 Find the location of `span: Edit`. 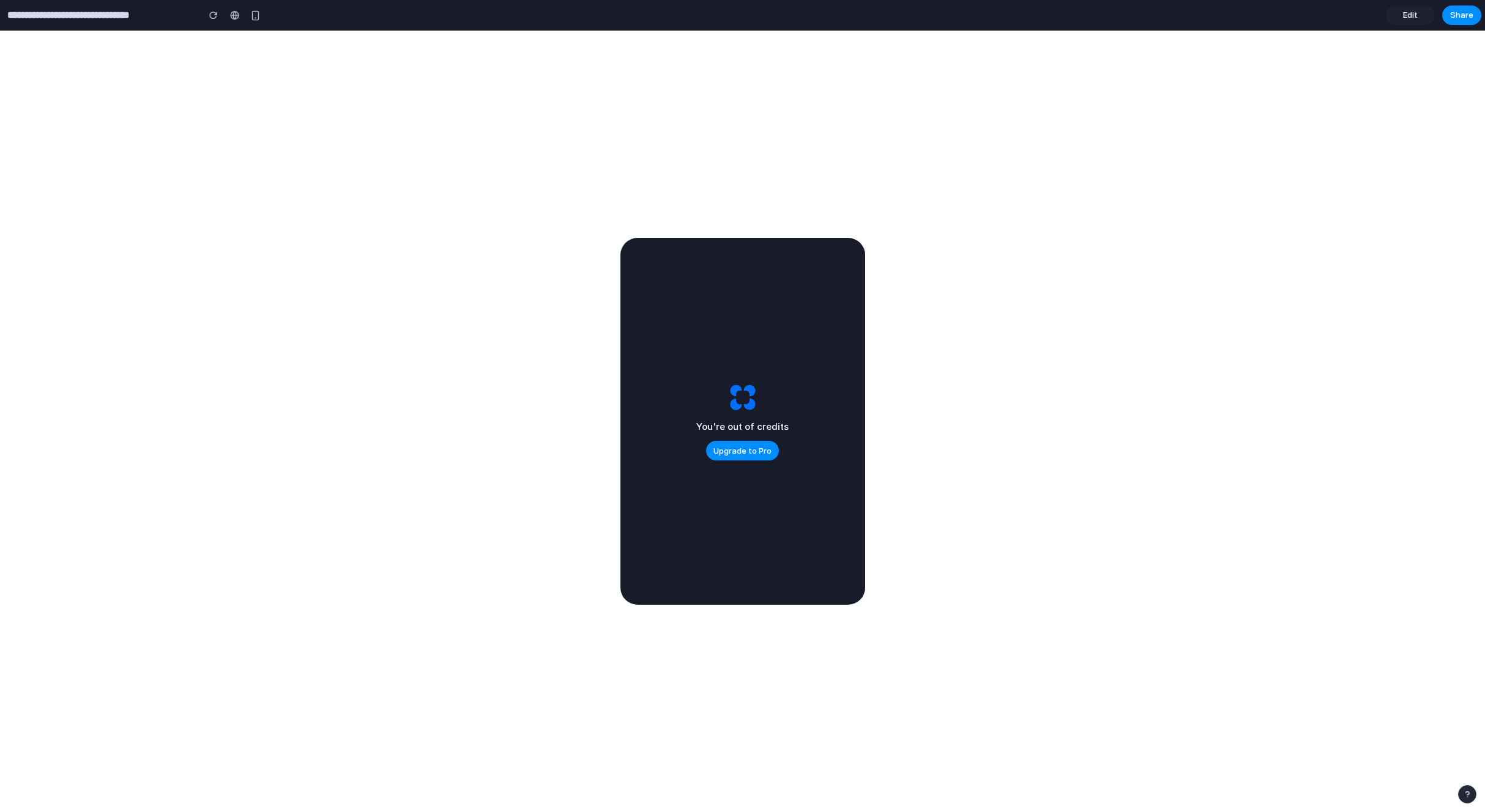

span: Edit is located at coordinates (1410, 15).